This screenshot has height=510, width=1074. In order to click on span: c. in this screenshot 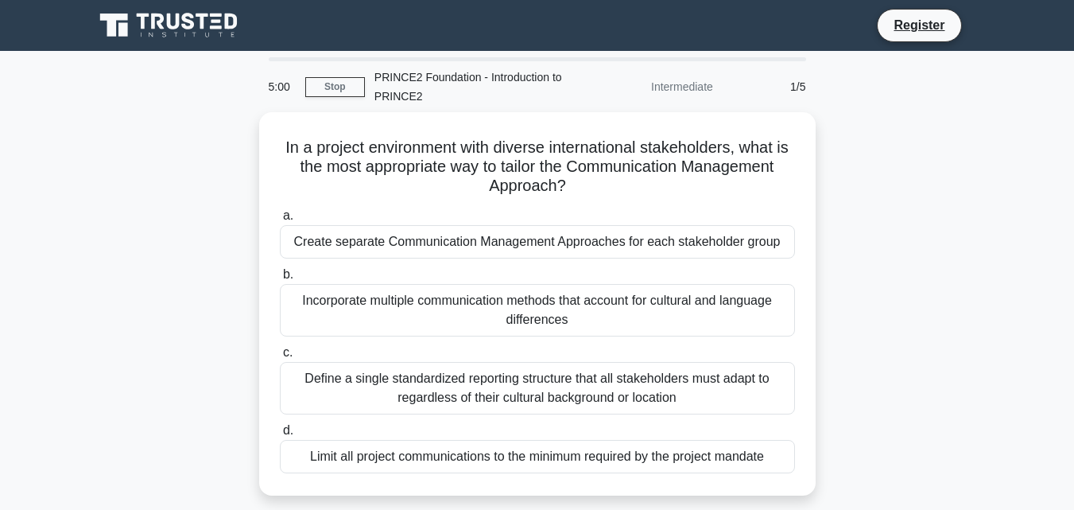, I will do `click(288, 352)`.